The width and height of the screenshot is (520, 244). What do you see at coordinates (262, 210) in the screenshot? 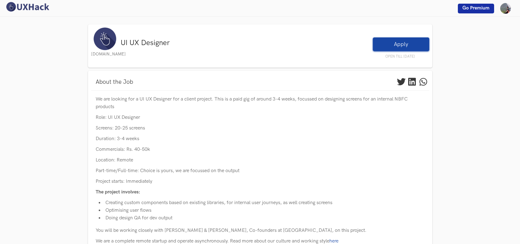
I see `li: Optimising user flows` at bounding box center [262, 210].